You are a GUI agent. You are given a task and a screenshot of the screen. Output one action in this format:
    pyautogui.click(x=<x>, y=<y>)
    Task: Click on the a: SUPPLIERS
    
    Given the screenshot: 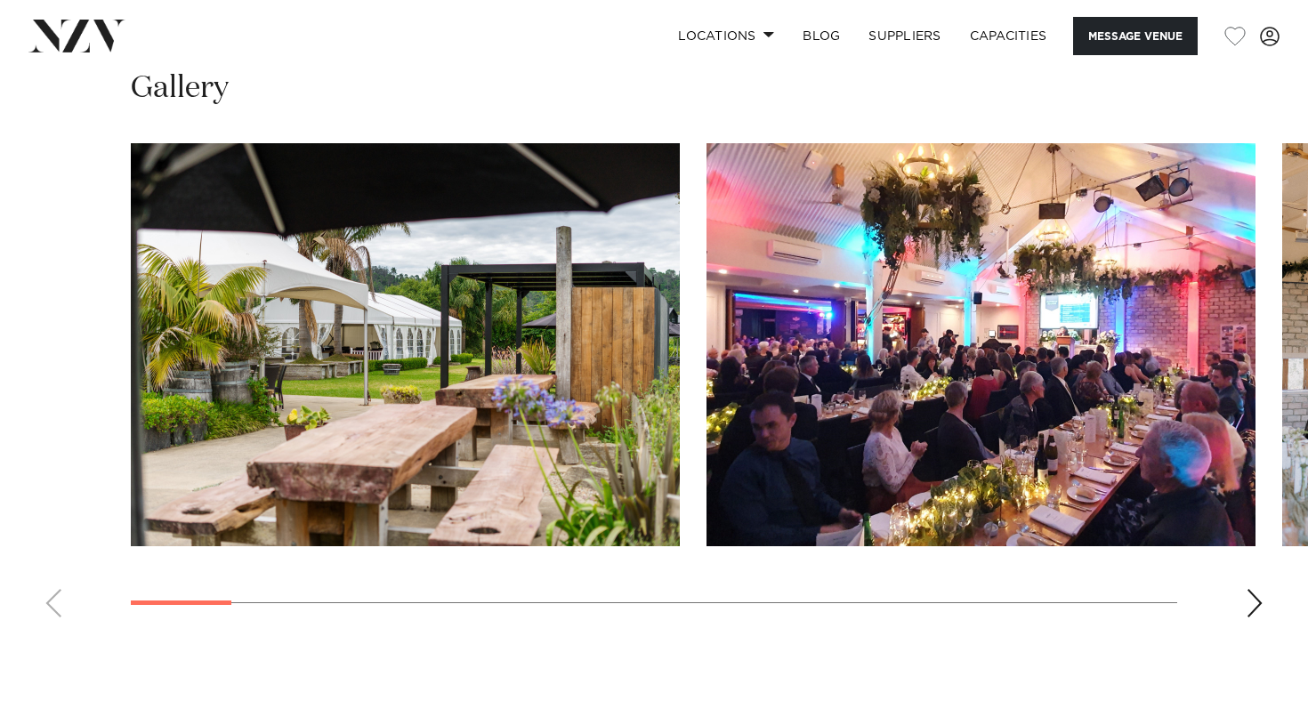 What is the action you would take?
    pyautogui.click(x=904, y=36)
    